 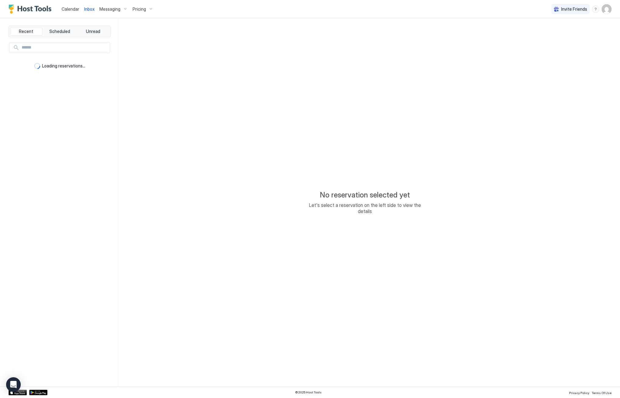 I want to click on a: Terms Of Use, so click(x=602, y=392).